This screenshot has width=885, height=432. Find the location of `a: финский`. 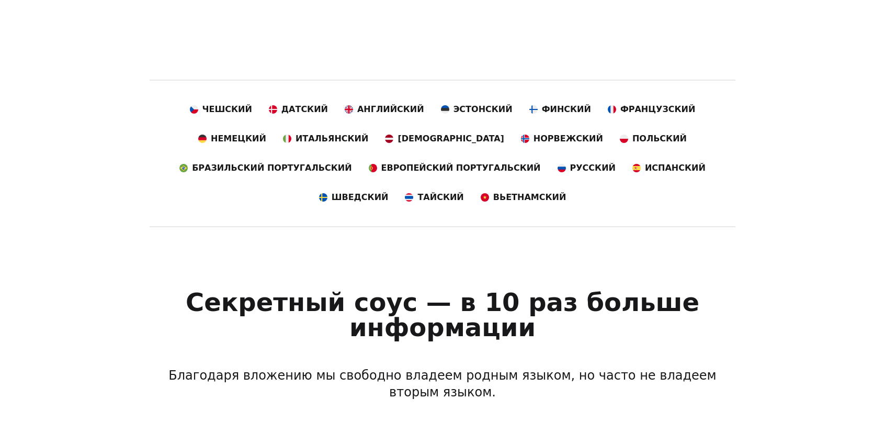

a: финский is located at coordinates (560, 109).